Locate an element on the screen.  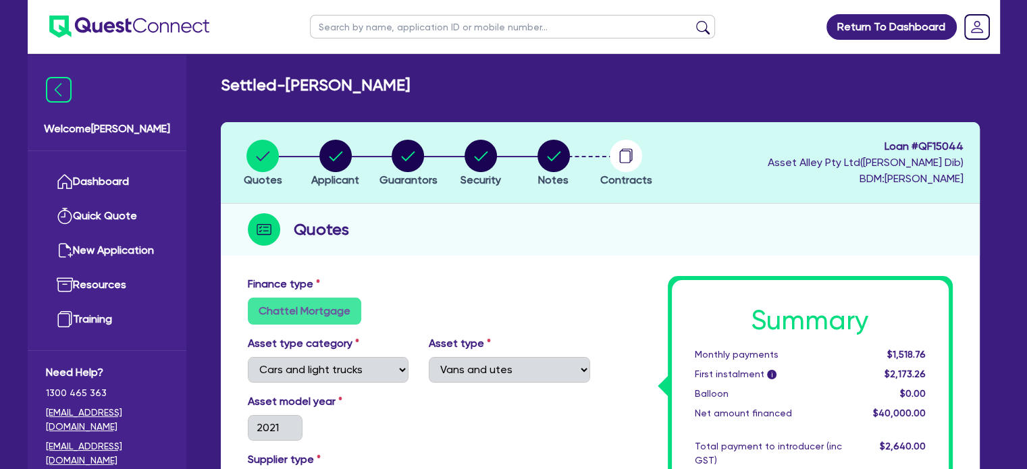
span: $2,640.00 is located at coordinates (902, 446).